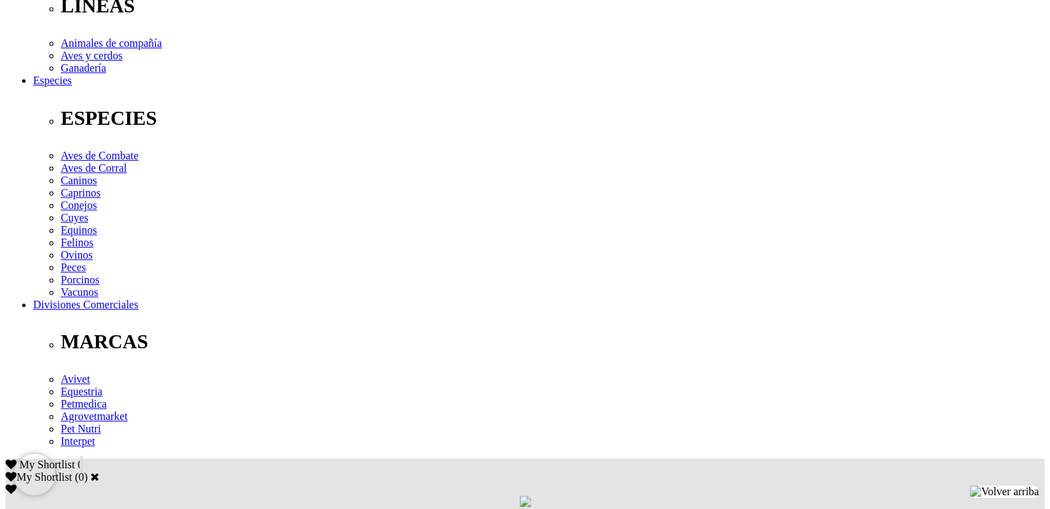 The height and width of the screenshot is (509, 1050). I want to click on span: Pet Nutri, so click(81, 429).